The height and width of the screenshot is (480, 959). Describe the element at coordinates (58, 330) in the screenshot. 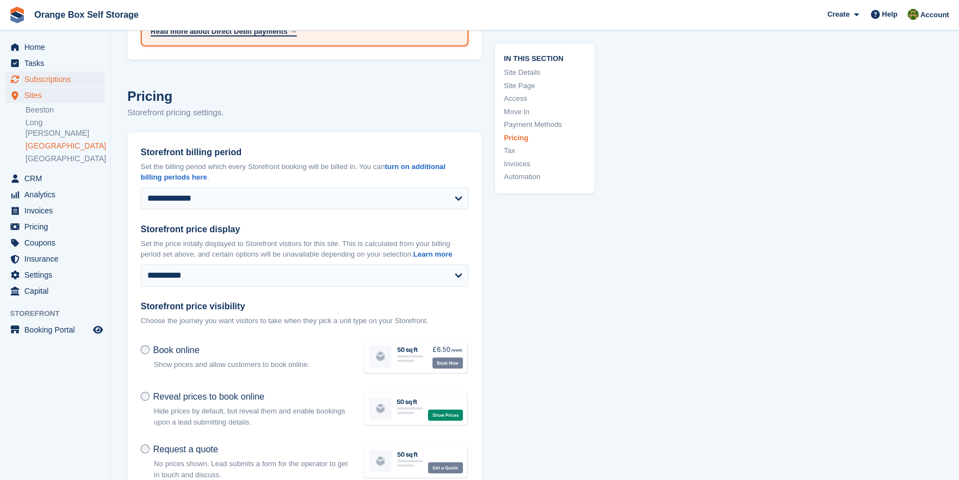

I see `span: Booking Portal` at that location.